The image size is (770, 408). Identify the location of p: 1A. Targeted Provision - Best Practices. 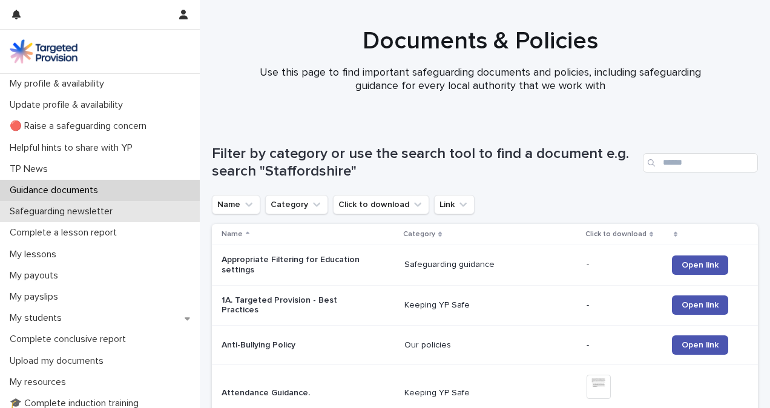
(297, 306).